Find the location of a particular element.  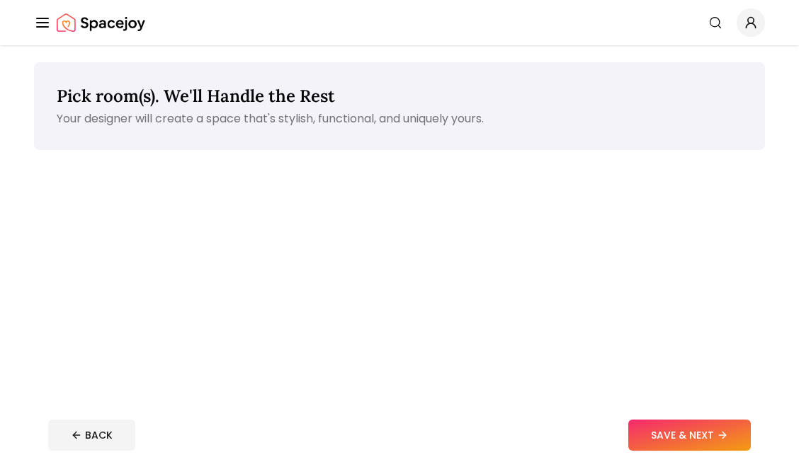

a: Spacejoy is located at coordinates (101, 23).